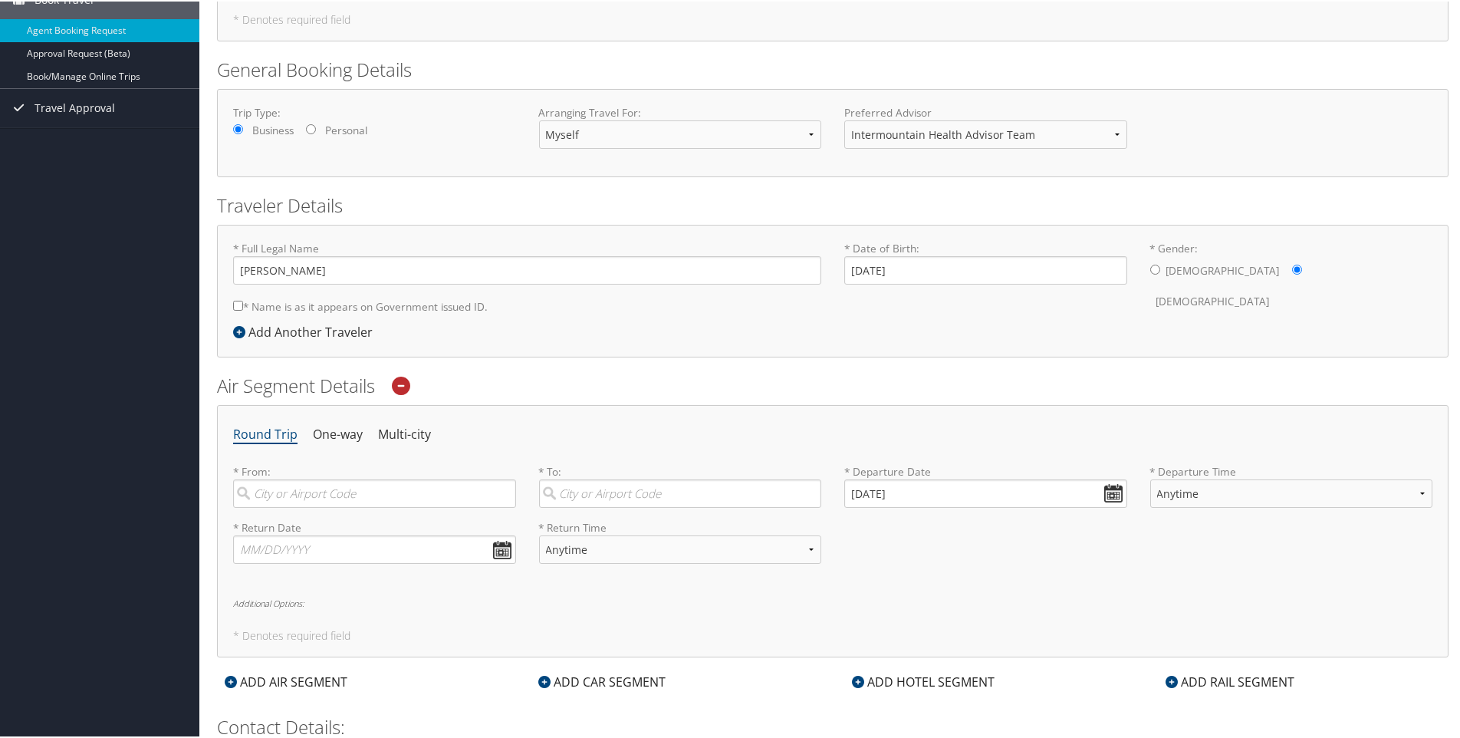 Image resolution: width=1460 pixels, height=738 pixels. Describe the element at coordinates (1230, 680) in the screenshot. I see `div: ADD RAIL SEGMENT` at that location.